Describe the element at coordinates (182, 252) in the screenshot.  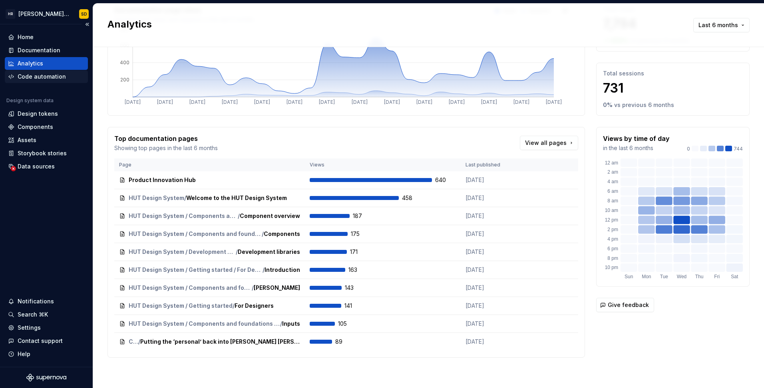
I see `span: HUT Design System / Development Libraries` at that location.